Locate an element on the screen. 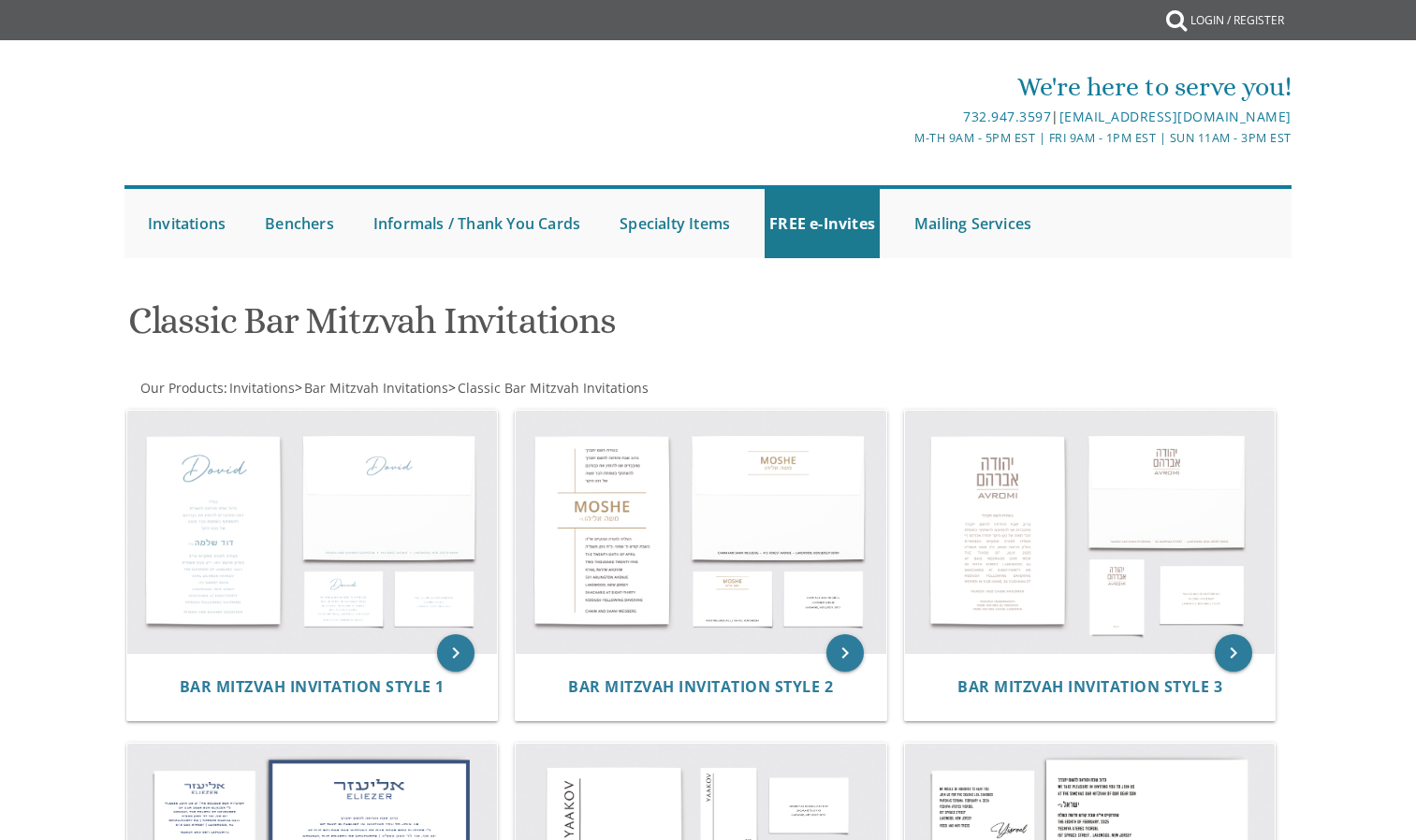 The height and width of the screenshot is (840, 1416). img: Bar Mitzvah Invitation Style 1 is located at coordinates (313, 532).